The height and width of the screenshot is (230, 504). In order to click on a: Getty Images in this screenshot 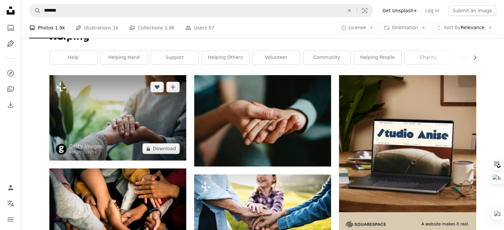, I will do `click(86, 147)`.